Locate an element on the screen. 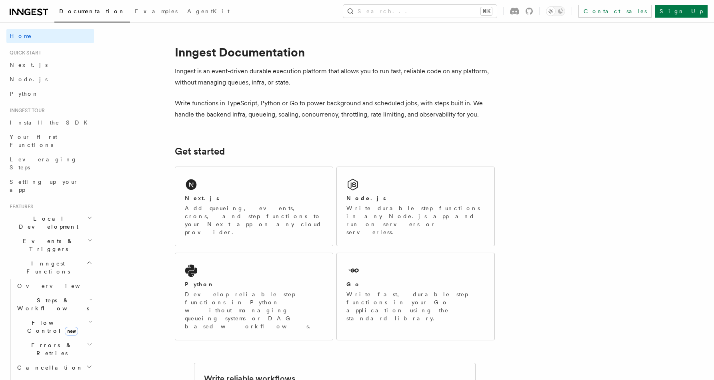  span: Local Development is located at coordinates (47, 222).